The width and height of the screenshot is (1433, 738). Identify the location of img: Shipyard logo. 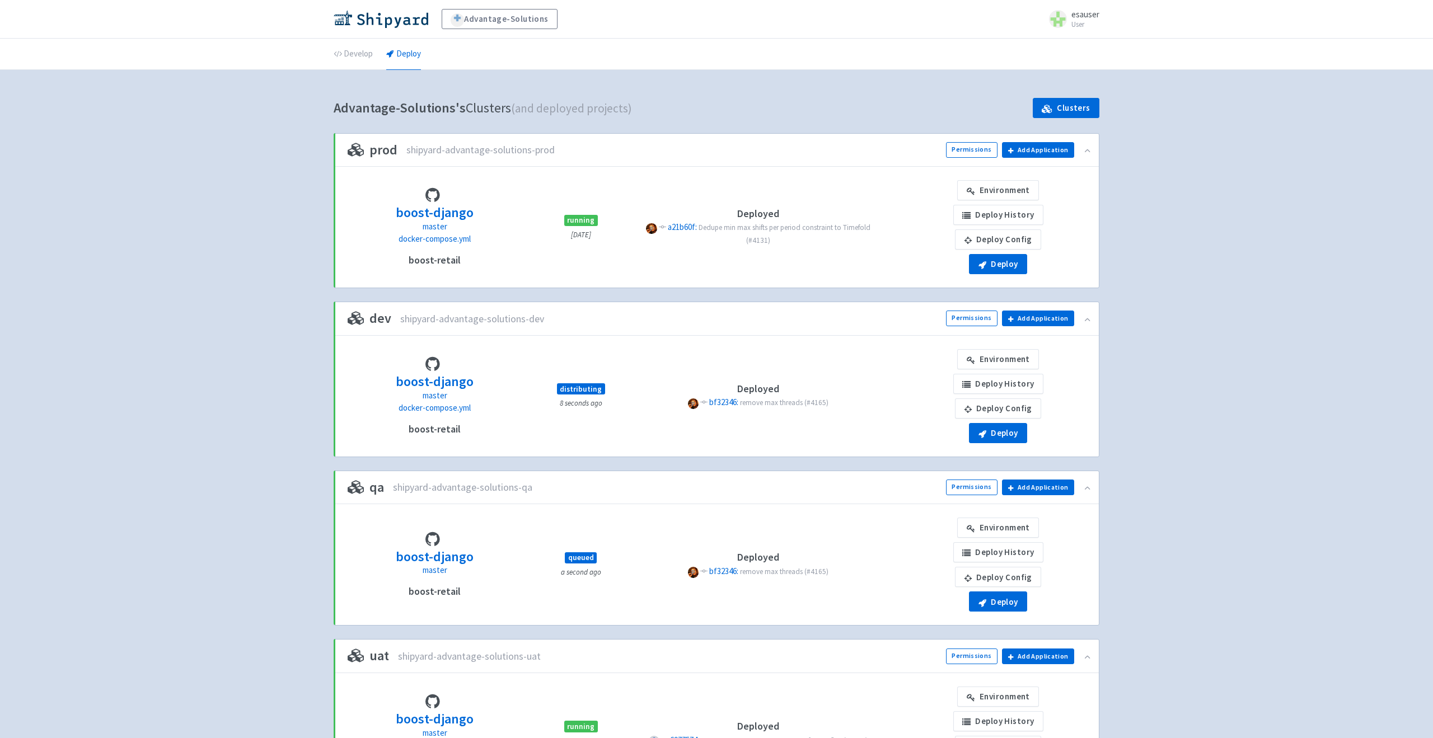
(381, 19).